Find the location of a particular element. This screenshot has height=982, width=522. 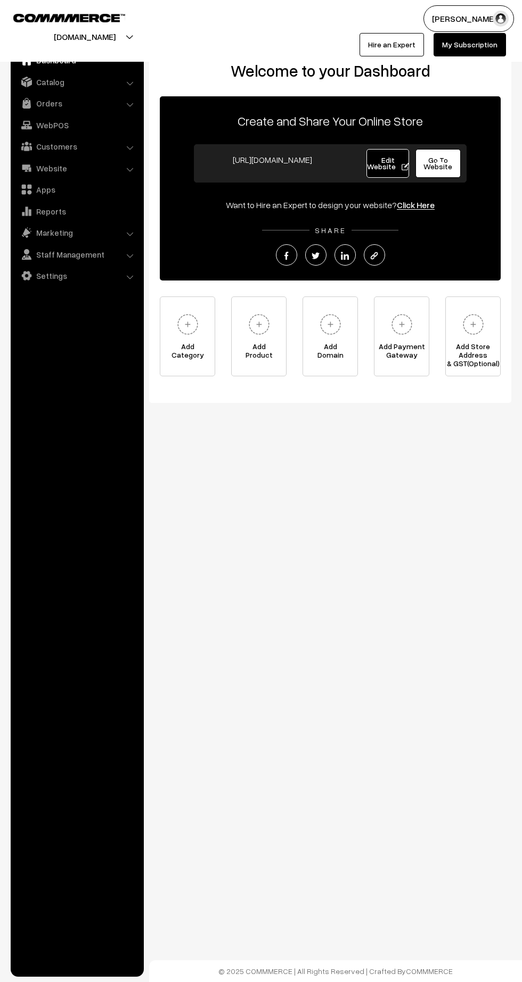

a: Apps is located at coordinates (77, 190).